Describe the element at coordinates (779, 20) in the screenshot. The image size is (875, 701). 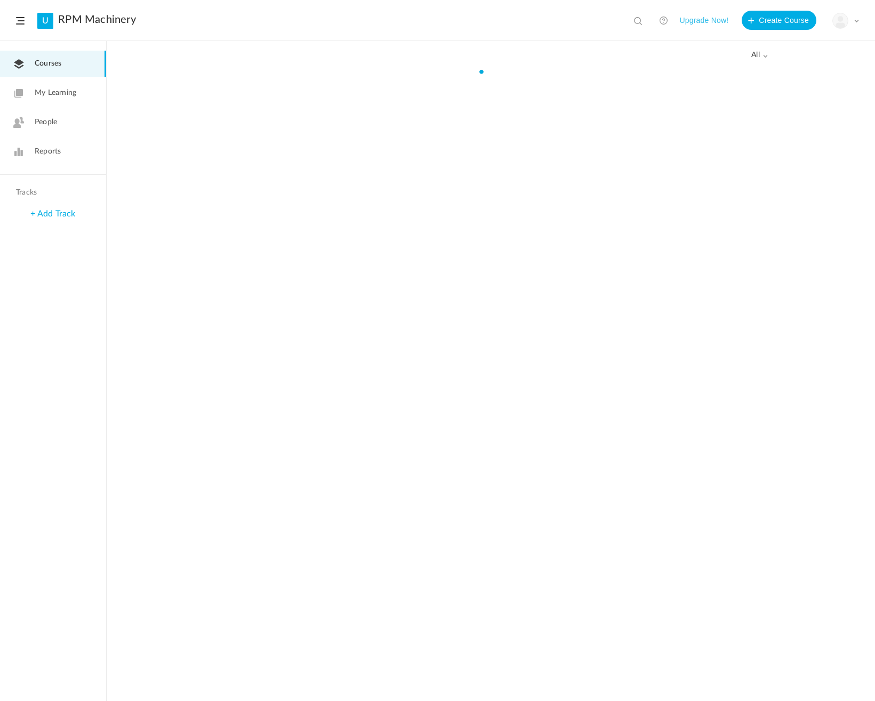
I see `button: Create Course` at that location.